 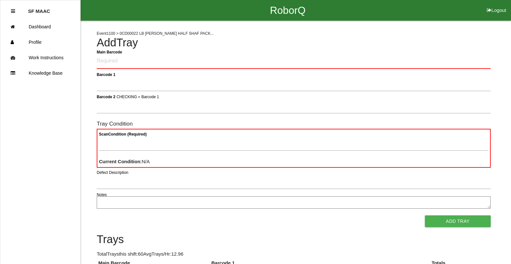 What do you see at coordinates (40, 42) in the screenshot?
I see `a: Profile` at bounding box center [40, 42].